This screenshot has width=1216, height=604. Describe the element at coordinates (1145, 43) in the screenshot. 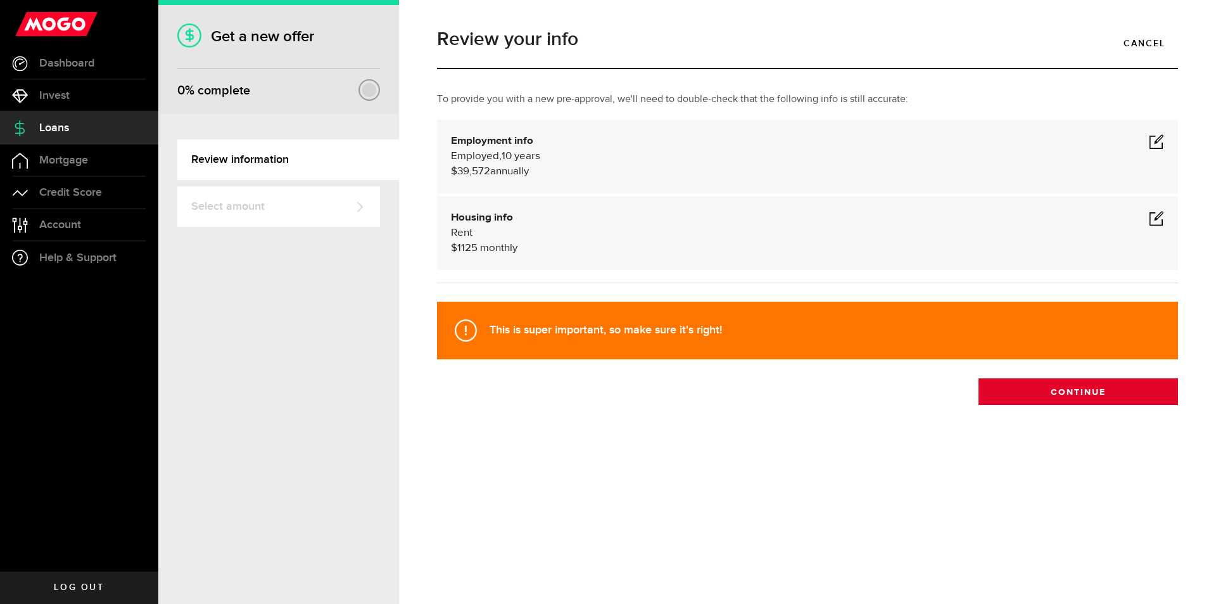

I see `a: Cancel` at that location.